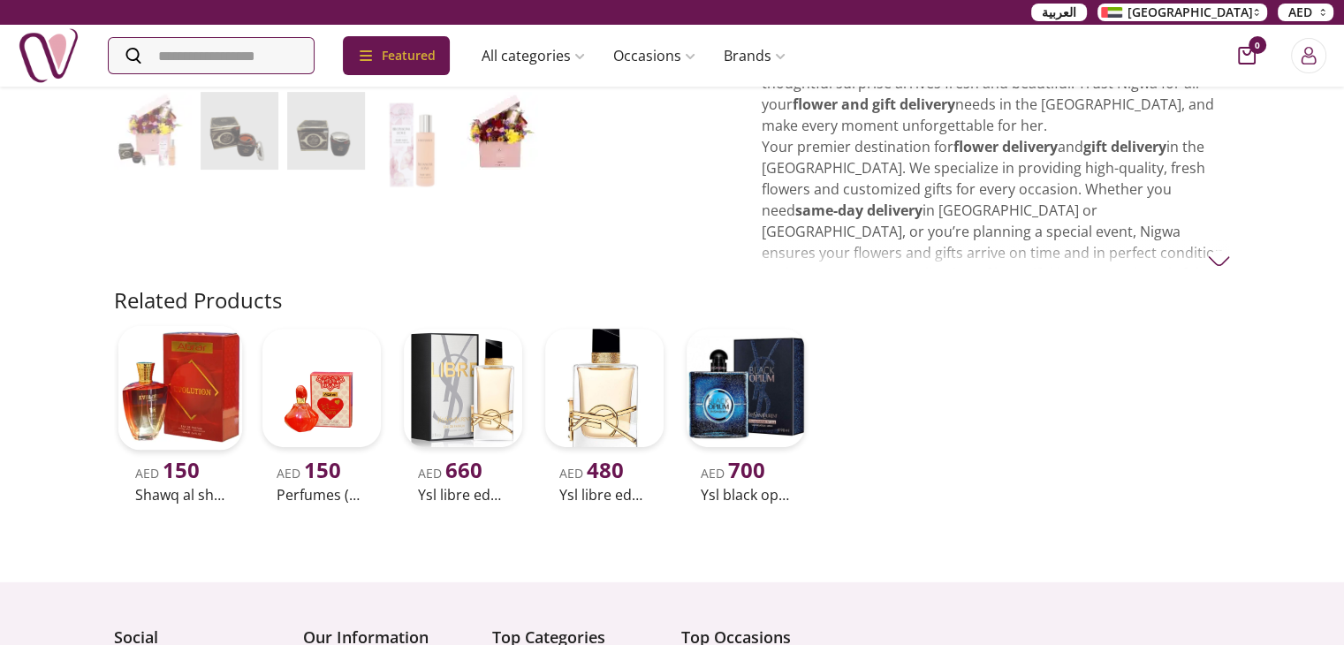 The width and height of the screenshot is (1344, 645). What do you see at coordinates (654, 56) in the screenshot?
I see `a: Occasions` at bounding box center [654, 56].